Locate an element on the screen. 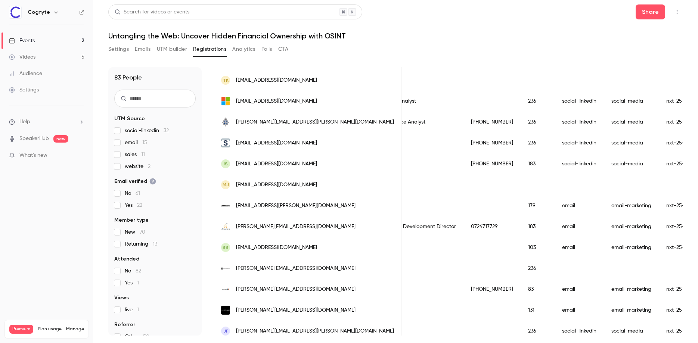 This screenshot has width=698, height=343. div: 131 is located at coordinates (537, 310).